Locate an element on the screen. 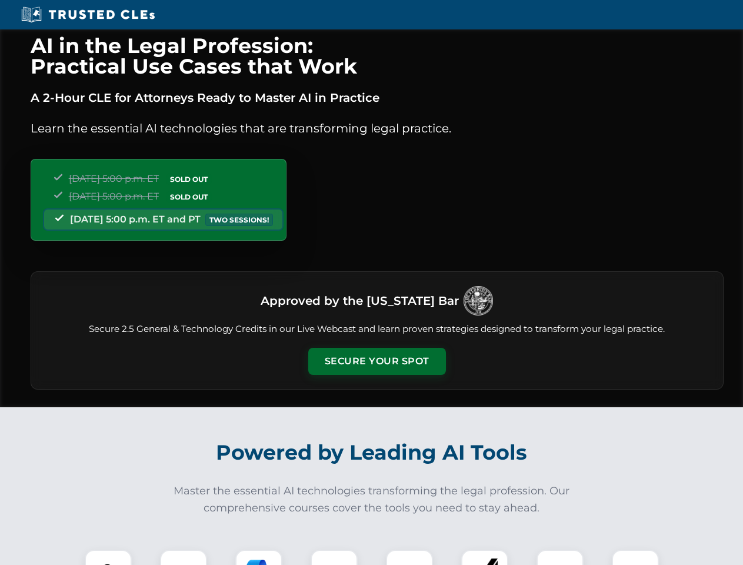  img: Trusted CLEs is located at coordinates (88, 15).